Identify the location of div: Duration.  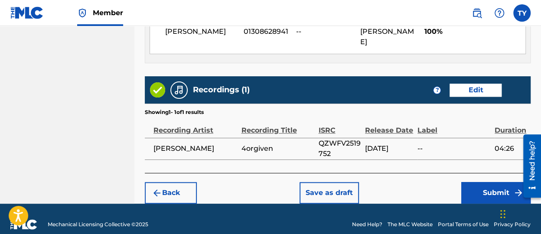
(510, 126).